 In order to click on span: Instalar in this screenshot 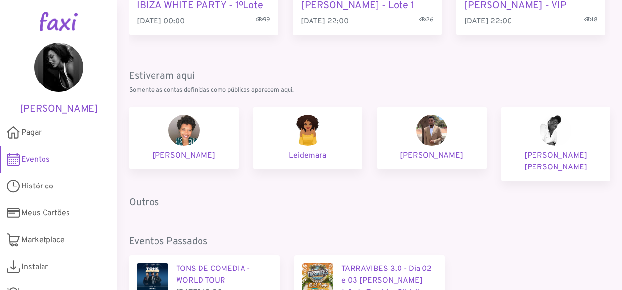, I will do `click(35, 267)`.